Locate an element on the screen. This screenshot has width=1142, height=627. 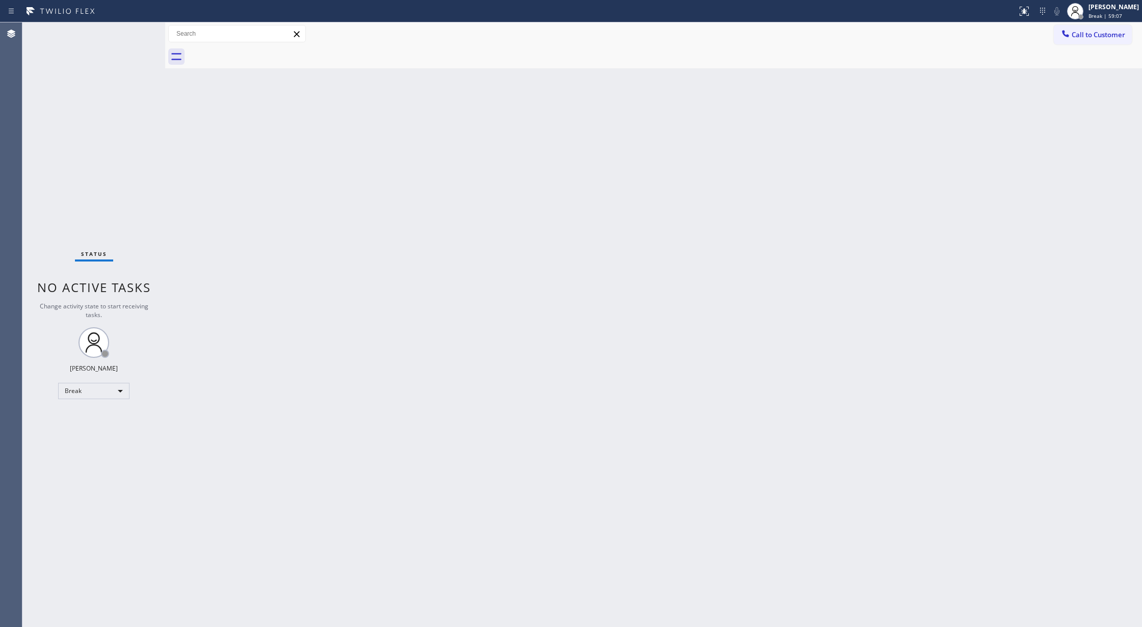
span: Status is located at coordinates (94, 254).